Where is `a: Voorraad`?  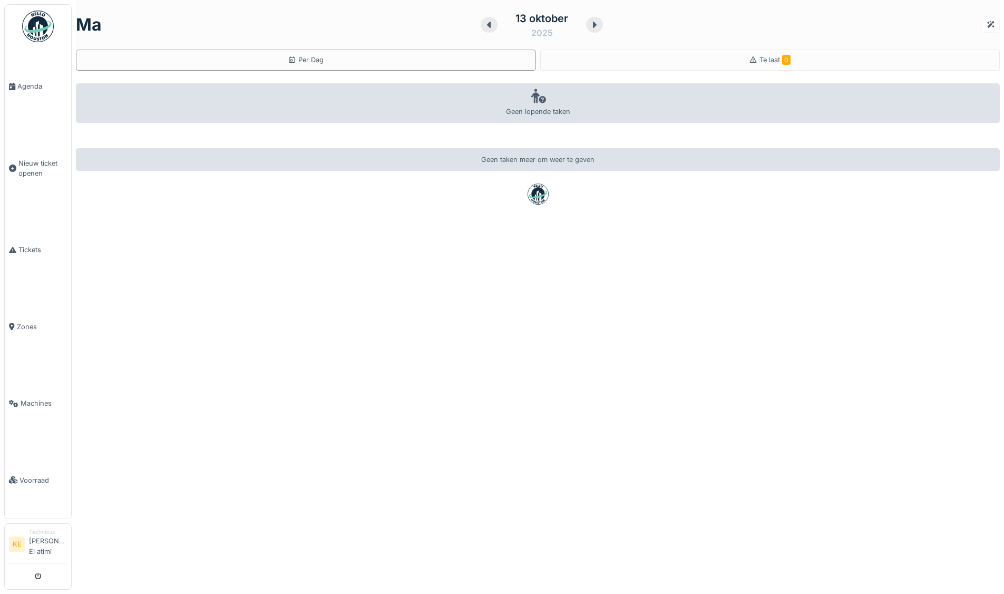
a: Voorraad is located at coordinates (38, 480).